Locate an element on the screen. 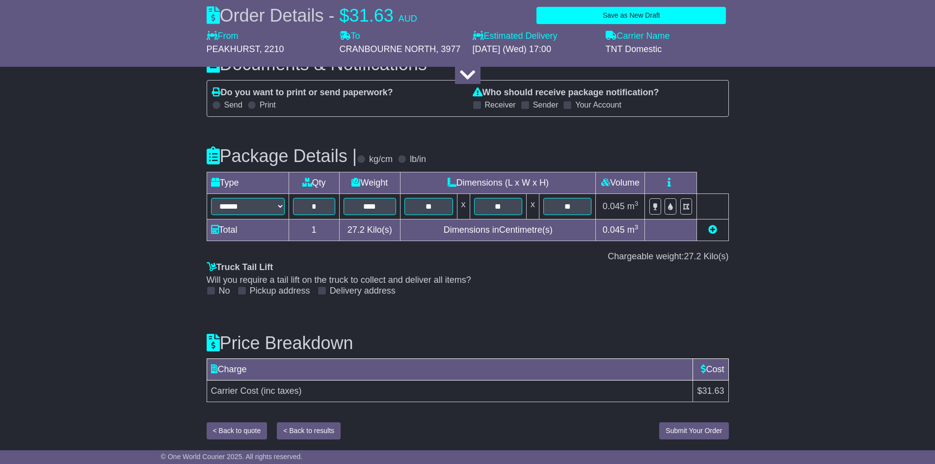 The height and width of the screenshot is (464, 935). span: 31.63 is located at coordinates (372, 15).